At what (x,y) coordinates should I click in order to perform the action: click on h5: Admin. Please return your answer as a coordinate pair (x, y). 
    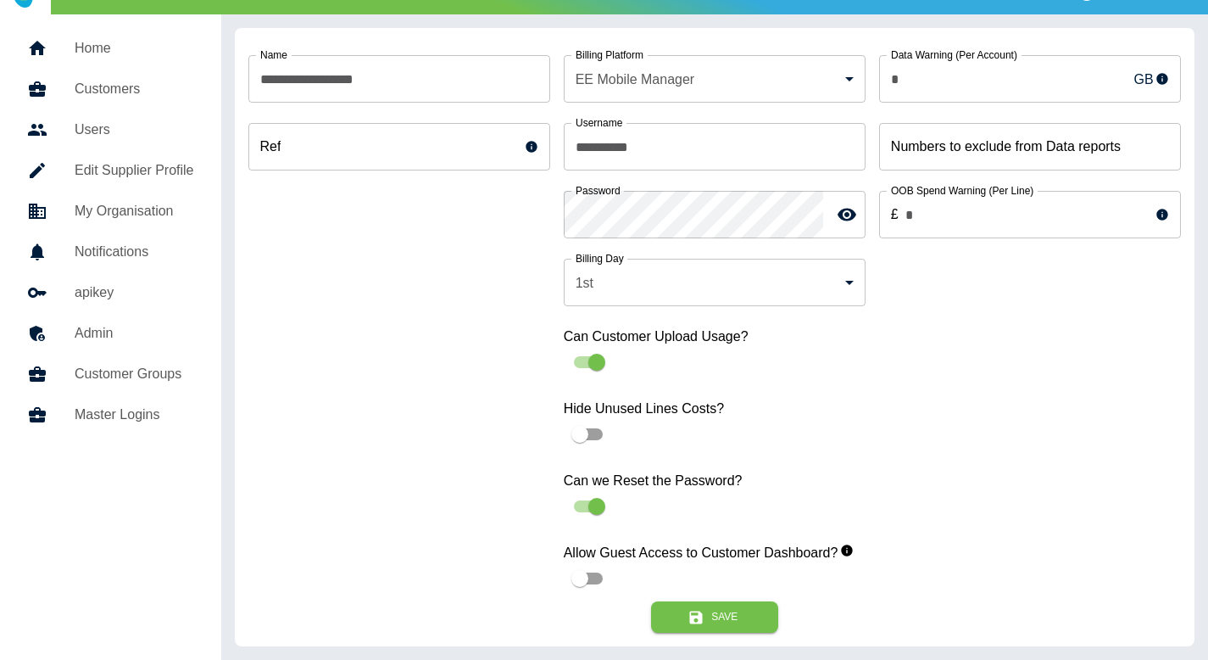
    Looking at the image, I should click on (134, 333).